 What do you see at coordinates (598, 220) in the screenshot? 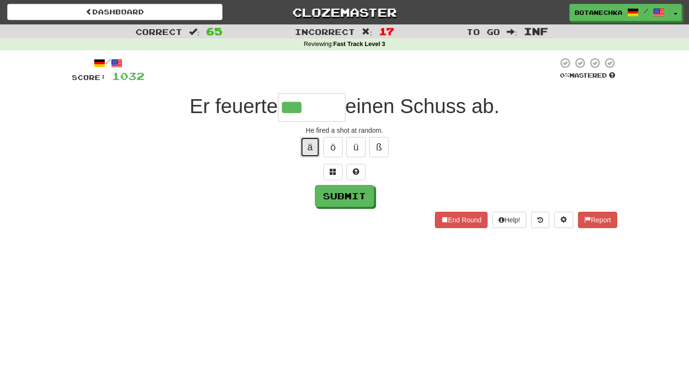
I see `button: Report` at bounding box center [598, 220].